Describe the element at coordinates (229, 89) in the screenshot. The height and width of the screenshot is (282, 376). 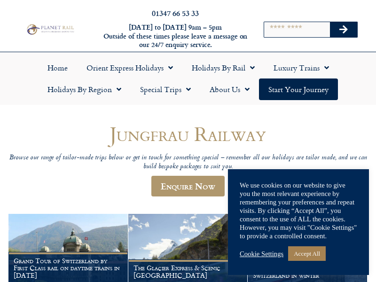
I see `a: About Us` at that location.